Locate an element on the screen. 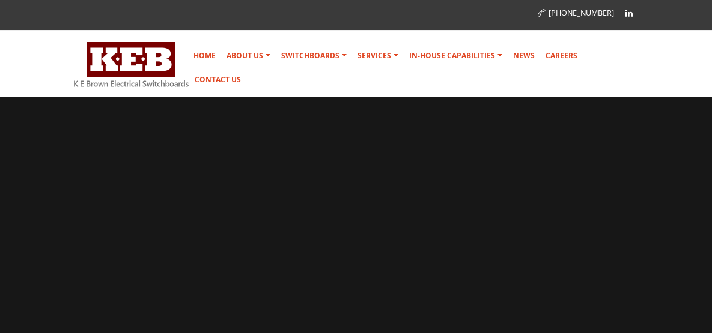 The width and height of the screenshot is (712, 333). a: Linkedin is located at coordinates (629, 13).